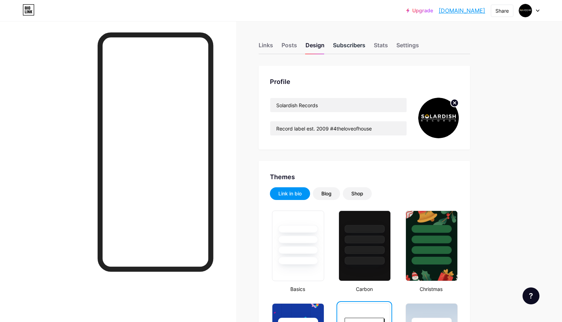 The width and height of the screenshot is (562, 322). Describe the element at coordinates (349, 47) in the screenshot. I see `div: Subscribers` at that location.